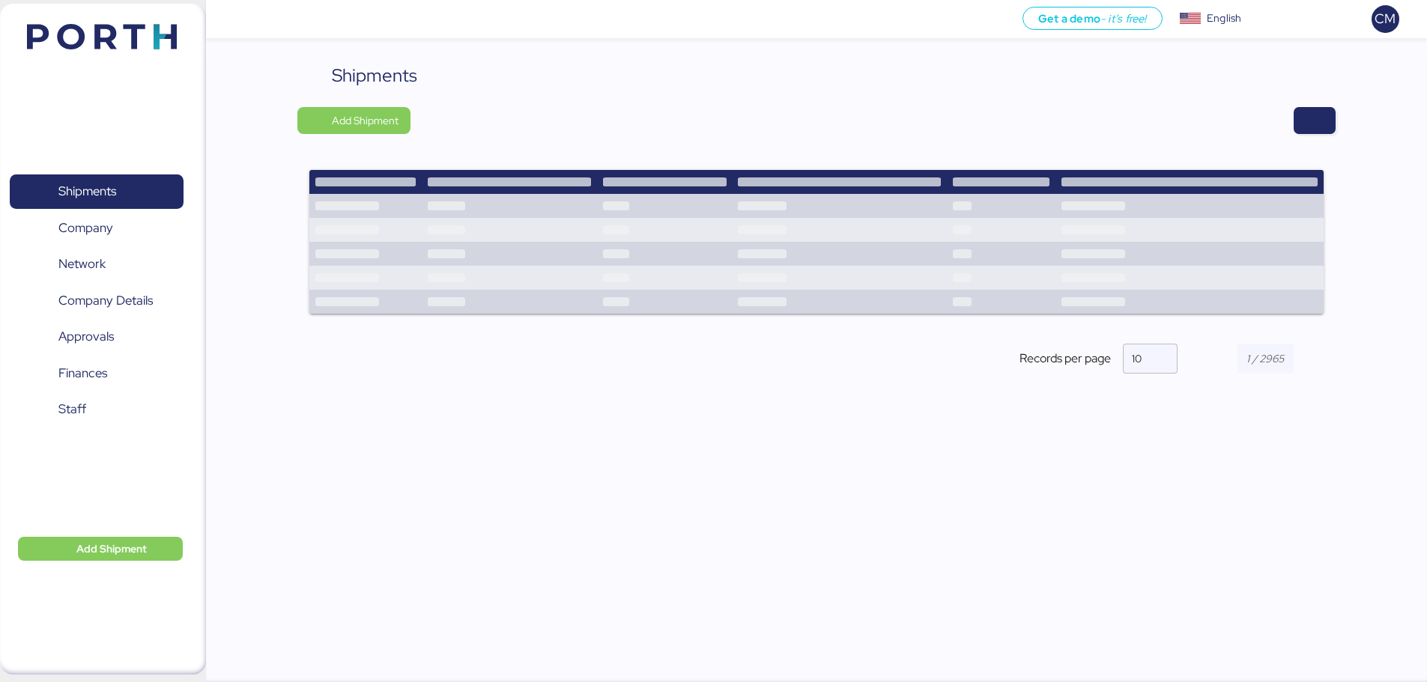 The width and height of the screenshot is (1427, 682). Describe the element at coordinates (82, 373) in the screenshot. I see `span: Finances` at that location.